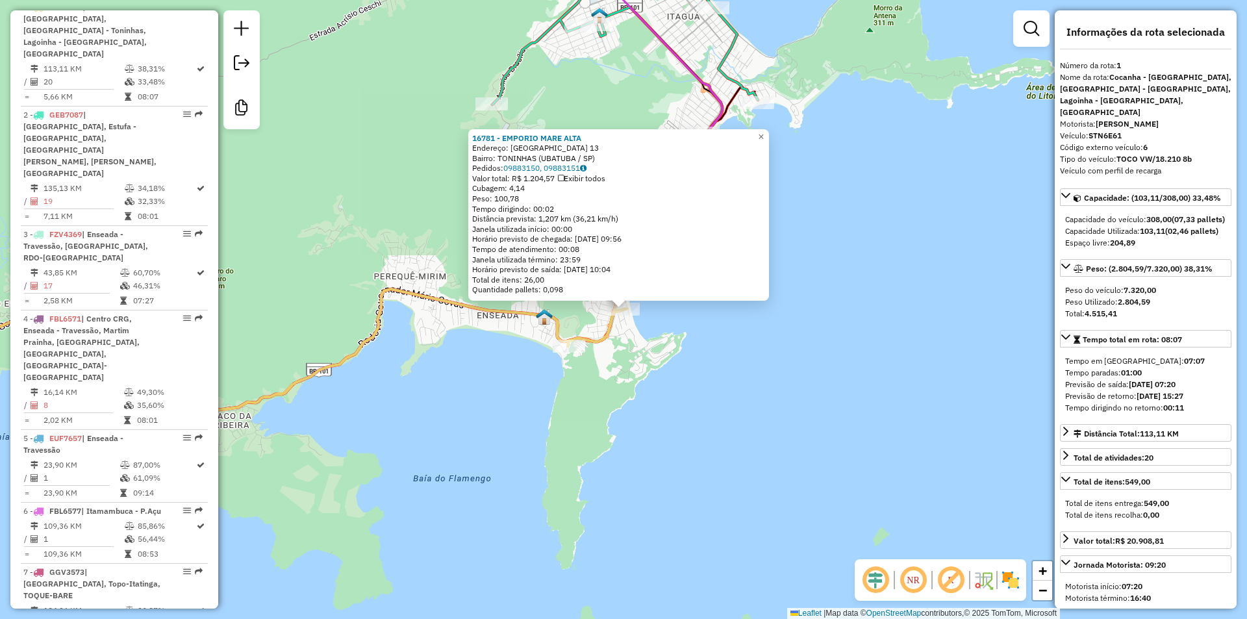 This screenshot has height=619, width=1247. I want to click on td: 43,85 KM, so click(81, 273).